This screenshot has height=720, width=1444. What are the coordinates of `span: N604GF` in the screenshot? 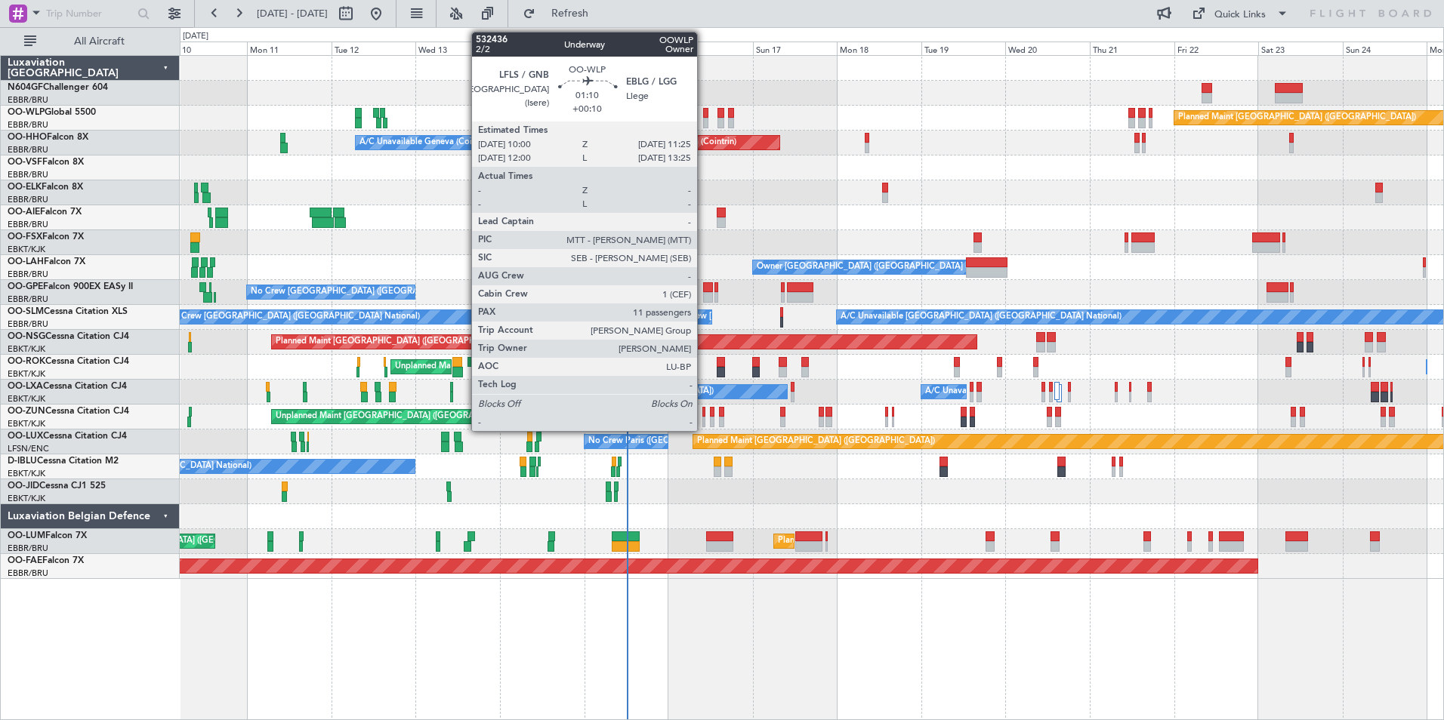 It's located at (25, 88).